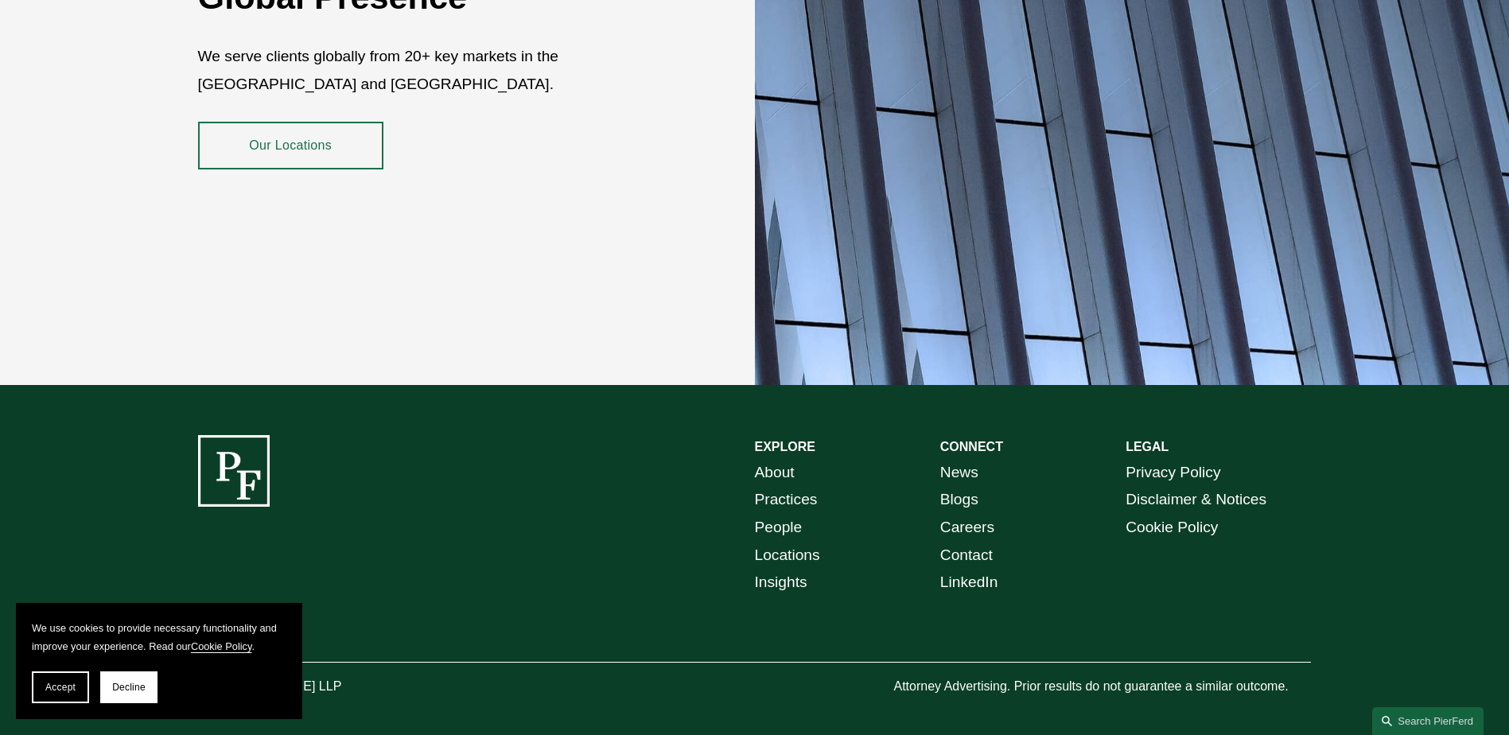 The width and height of the screenshot is (1509, 735). Describe the element at coordinates (775, 473) in the screenshot. I see `a: About` at that location.